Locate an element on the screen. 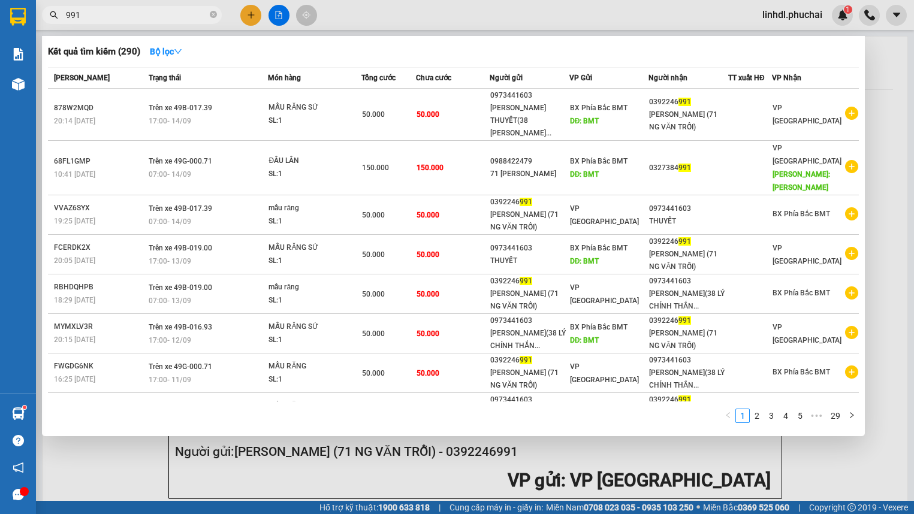 The image size is (914, 514). strong: Bộ lọc is located at coordinates (166, 52).